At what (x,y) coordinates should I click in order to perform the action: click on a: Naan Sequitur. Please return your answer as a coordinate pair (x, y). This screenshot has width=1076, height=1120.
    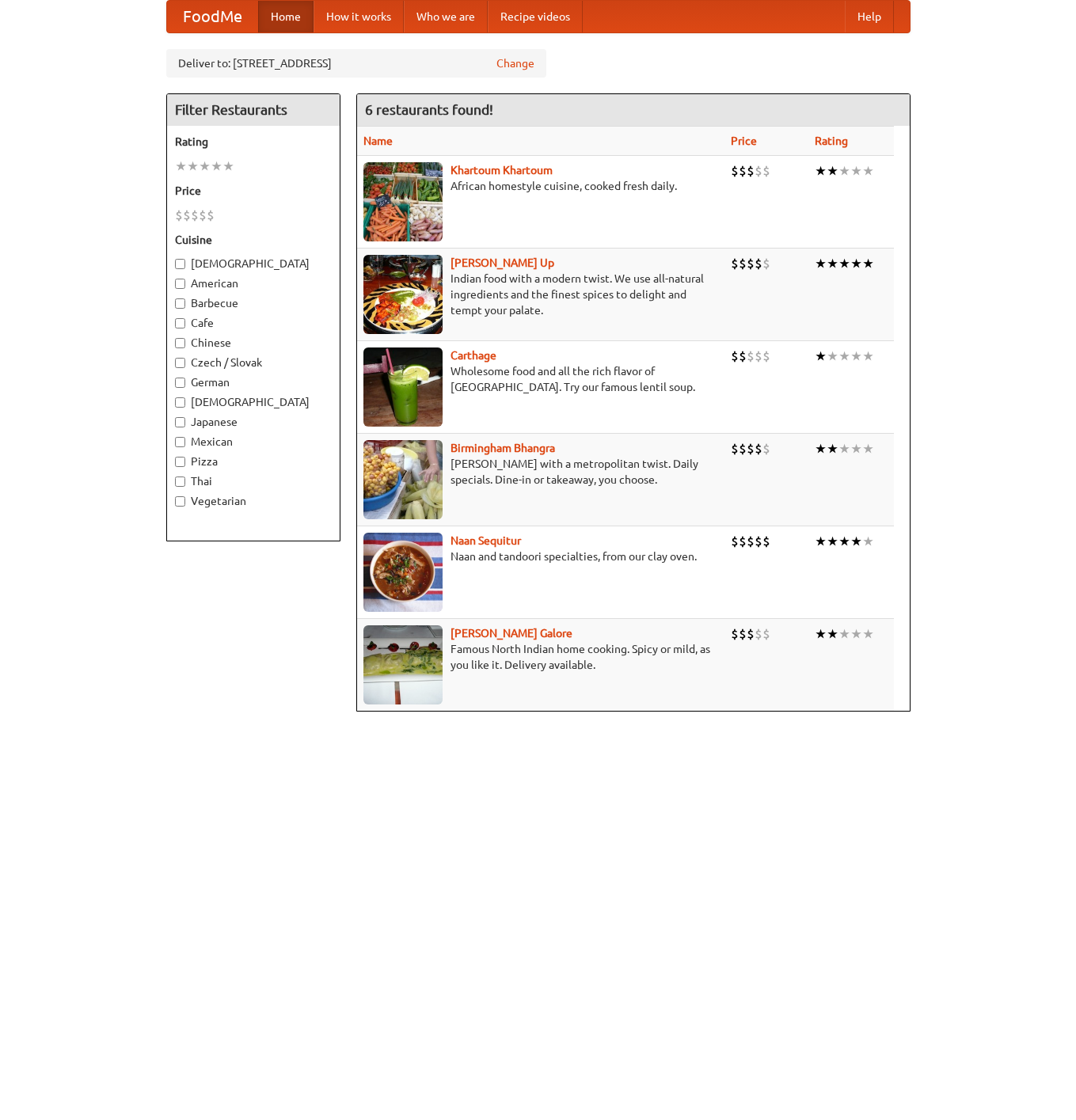
    Looking at the image, I should click on (485, 540).